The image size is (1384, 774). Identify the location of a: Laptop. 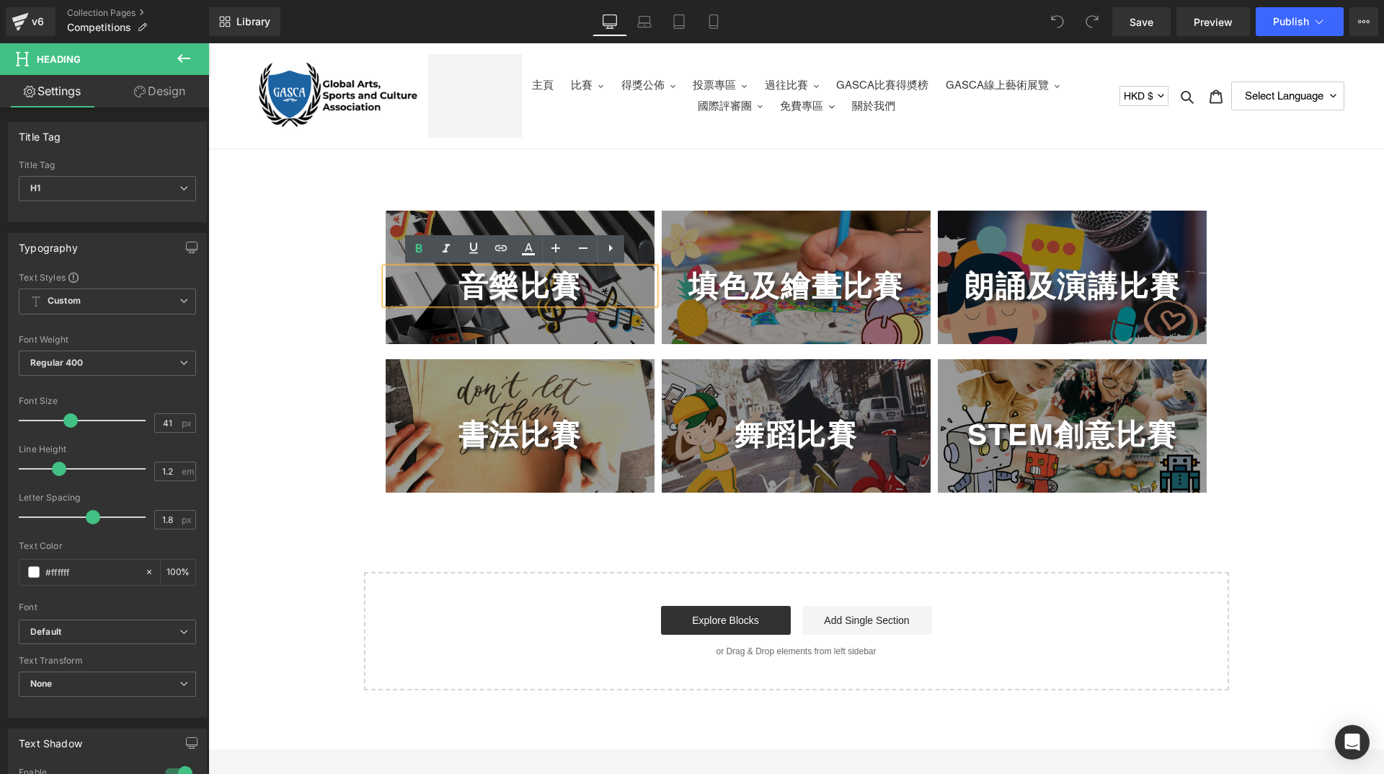
(644, 22).